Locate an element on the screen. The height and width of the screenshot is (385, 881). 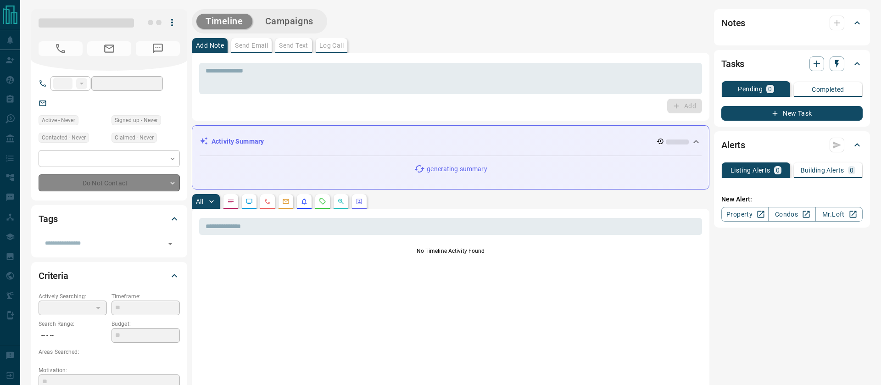
p: New Alert: is located at coordinates (792, 199).